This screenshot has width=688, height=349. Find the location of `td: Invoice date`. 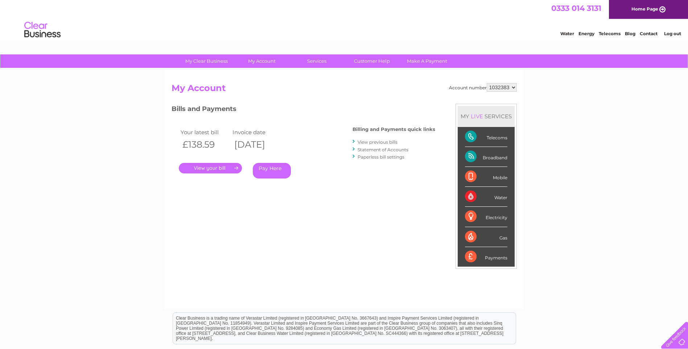

td: Invoice date is located at coordinates (257, 132).